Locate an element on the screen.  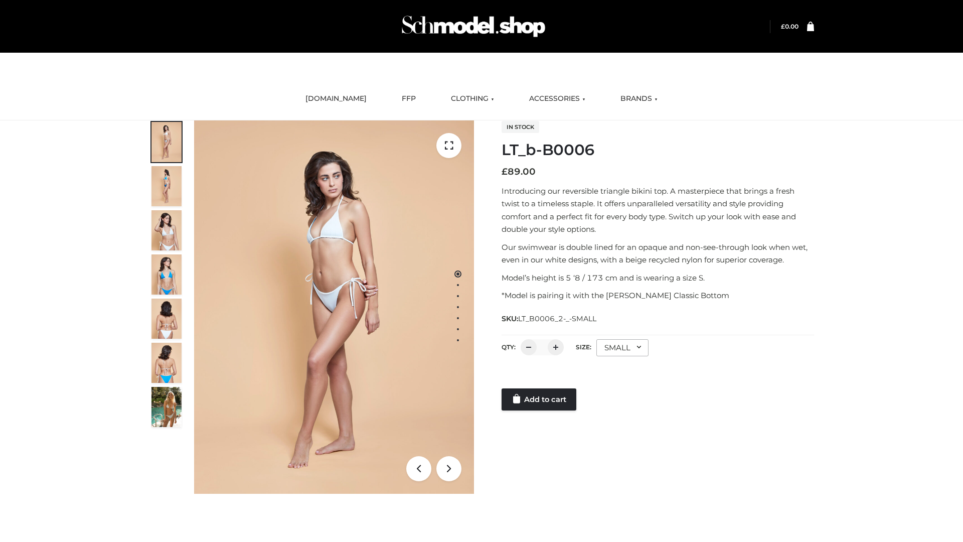
bdi: 0.00 is located at coordinates (790, 26).